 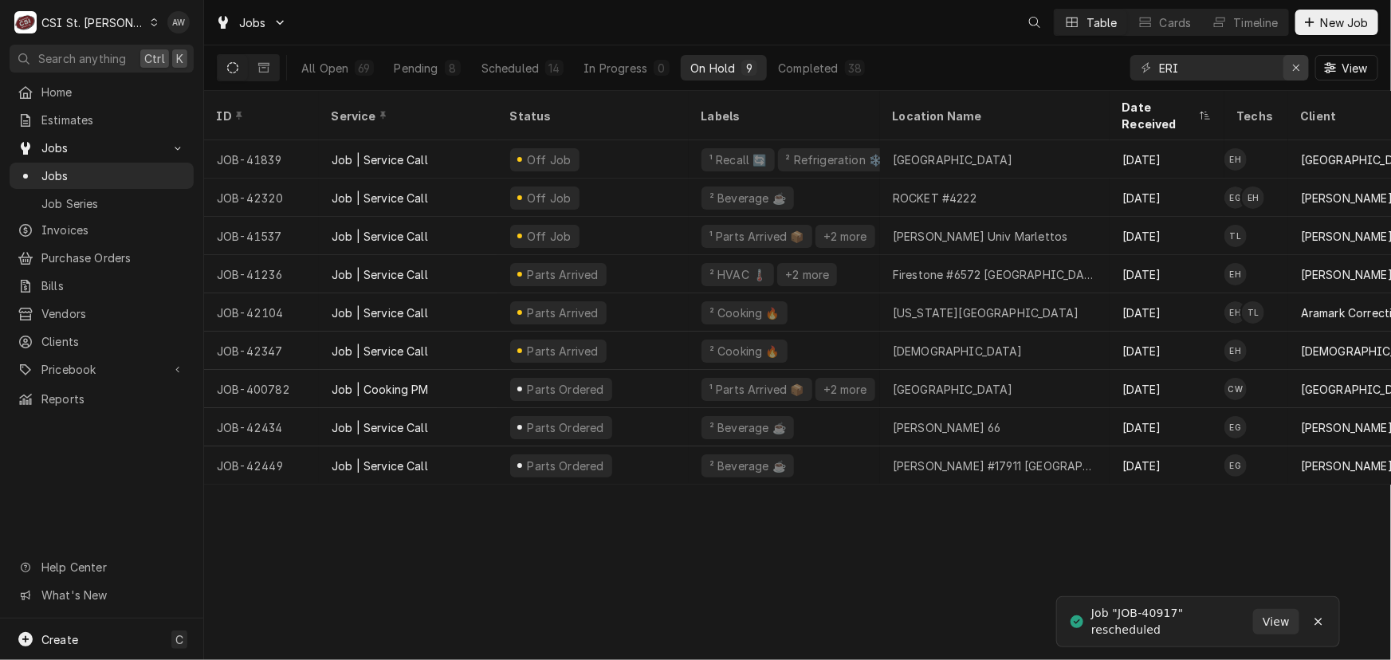 I want to click on div: CW, so click(x=1235, y=389).